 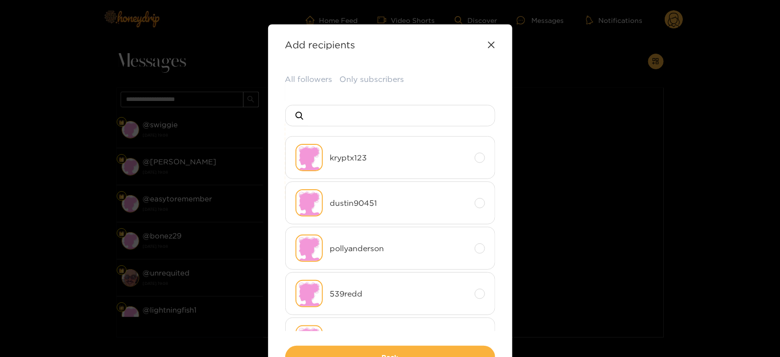 What do you see at coordinates (398, 248) in the screenshot?
I see `span: pollyanderson` at bounding box center [398, 248].